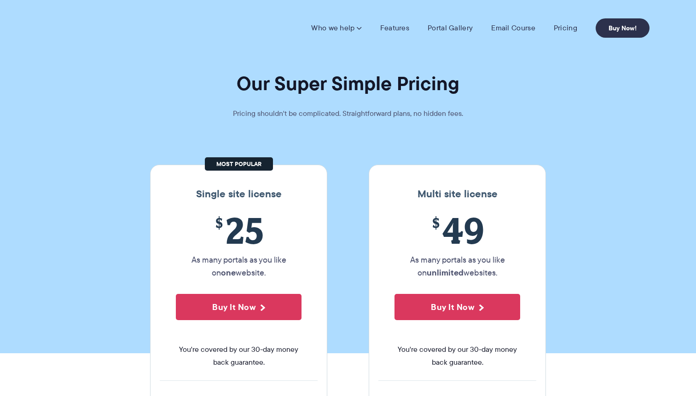  Describe the element at coordinates (238, 266) in the screenshot. I see `p: As many portals as you like on website.` at that location.